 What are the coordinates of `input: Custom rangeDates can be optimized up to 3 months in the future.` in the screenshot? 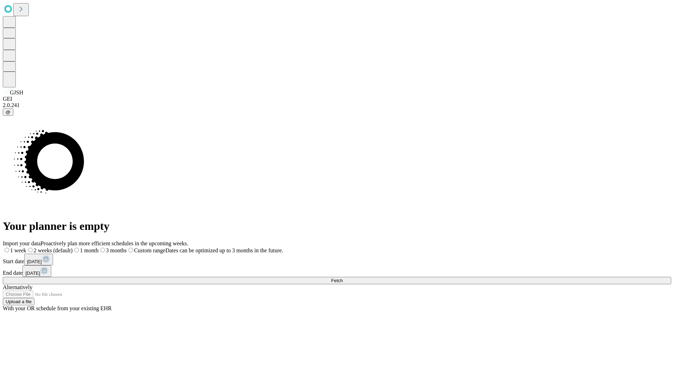 It's located at (130, 250).